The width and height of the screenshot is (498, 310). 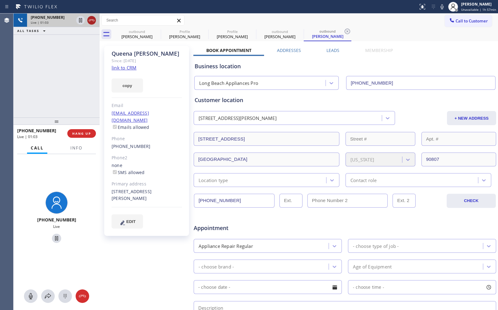 What do you see at coordinates (380, 139) in the screenshot?
I see `input: Street #` at bounding box center [380, 139].